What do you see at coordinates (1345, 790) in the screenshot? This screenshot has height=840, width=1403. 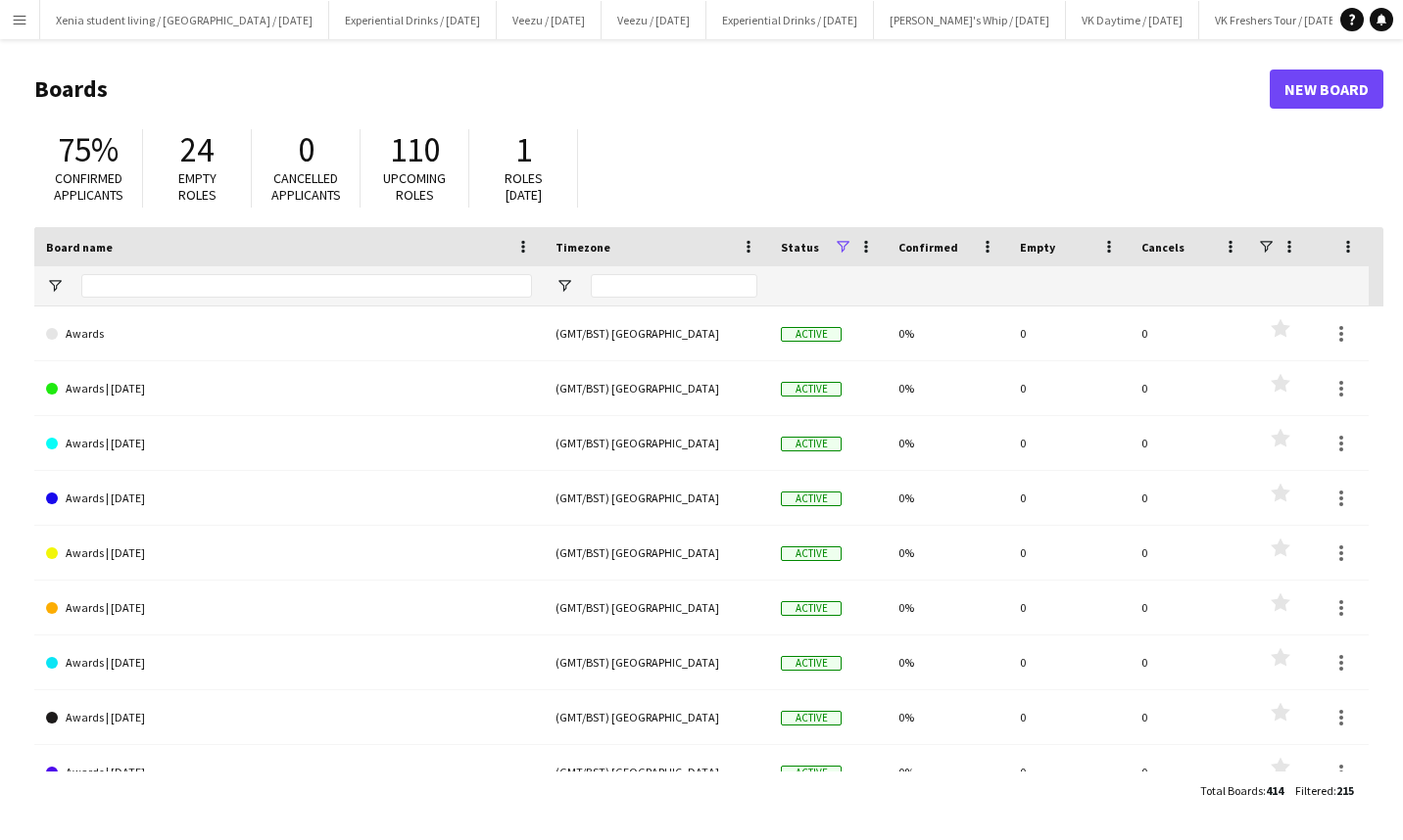 I see `span: 215` at bounding box center [1345, 790].